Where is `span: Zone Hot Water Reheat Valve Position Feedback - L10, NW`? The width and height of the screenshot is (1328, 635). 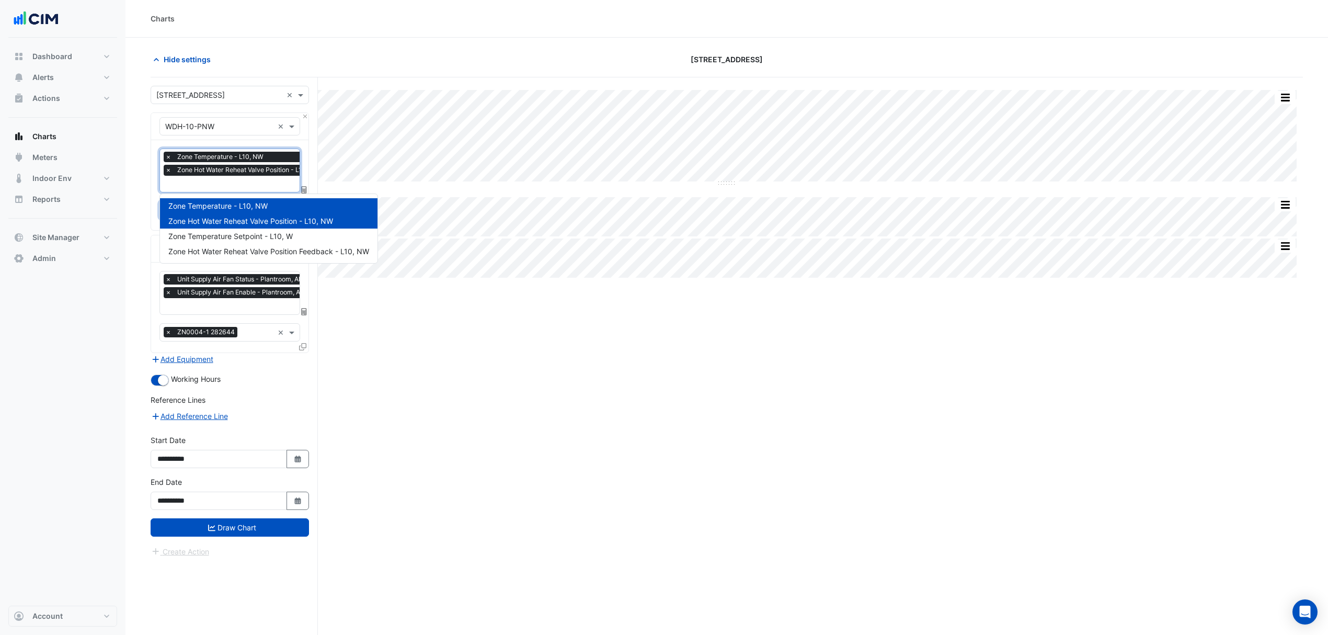
span: Zone Hot Water Reheat Valve Position Feedback - L10, NW is located at coordinates (269, 251).